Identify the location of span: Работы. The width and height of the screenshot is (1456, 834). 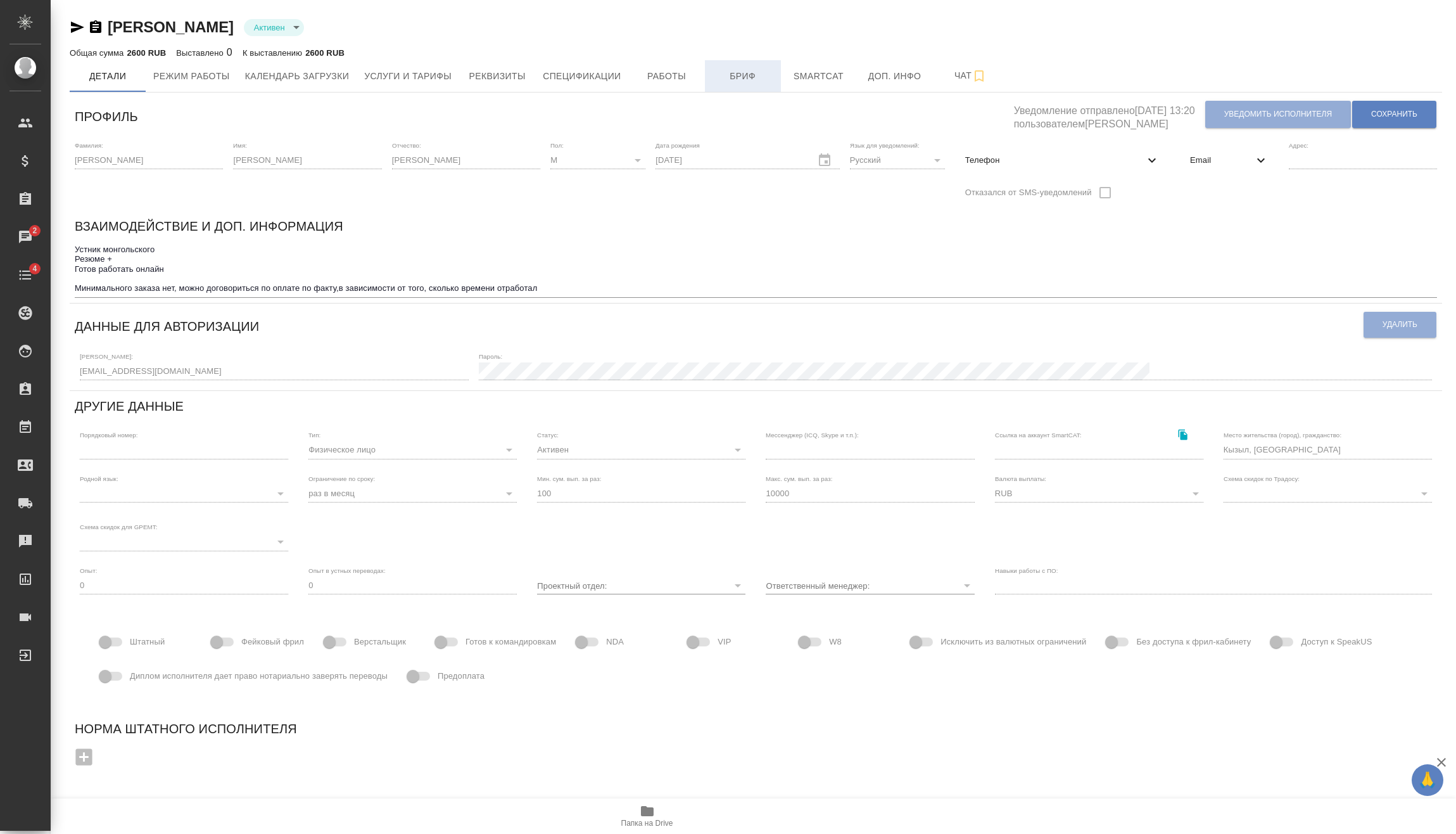
(667, 76).